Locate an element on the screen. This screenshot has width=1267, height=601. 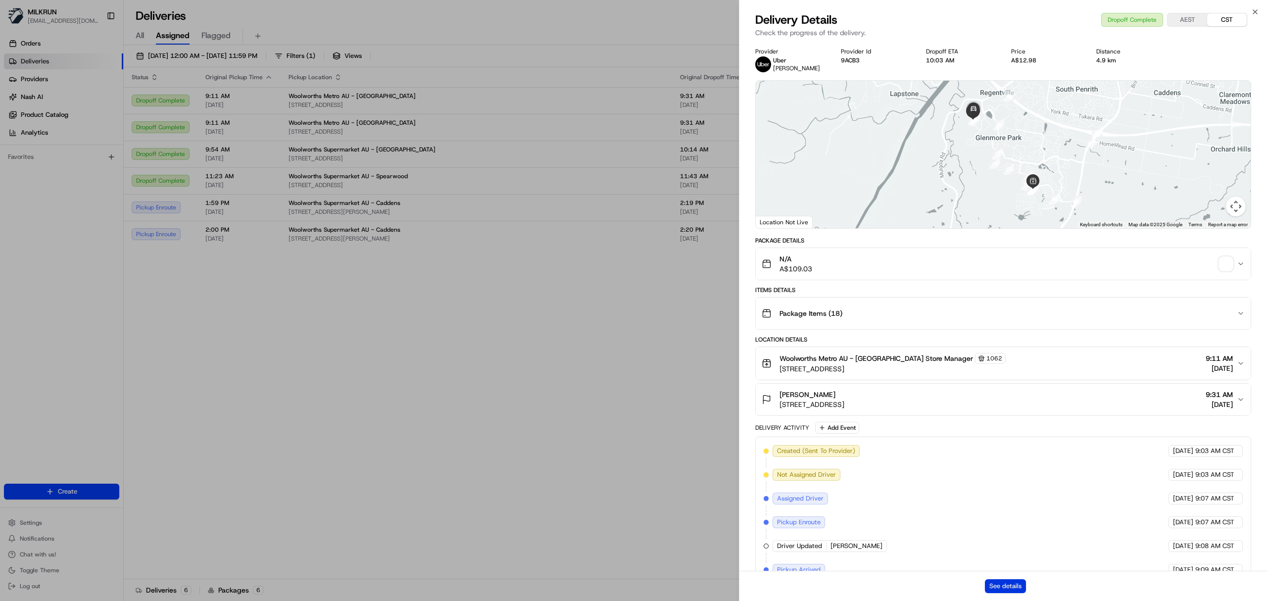
img: uber-new-logo.jpeg is located at coordinates (763, 64).